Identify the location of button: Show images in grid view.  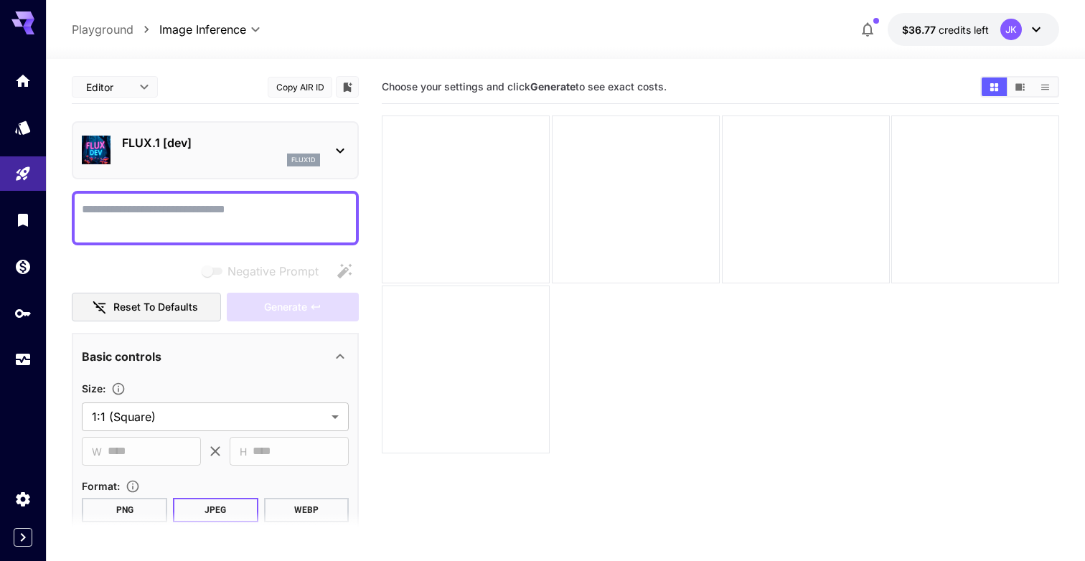
(994, 87).